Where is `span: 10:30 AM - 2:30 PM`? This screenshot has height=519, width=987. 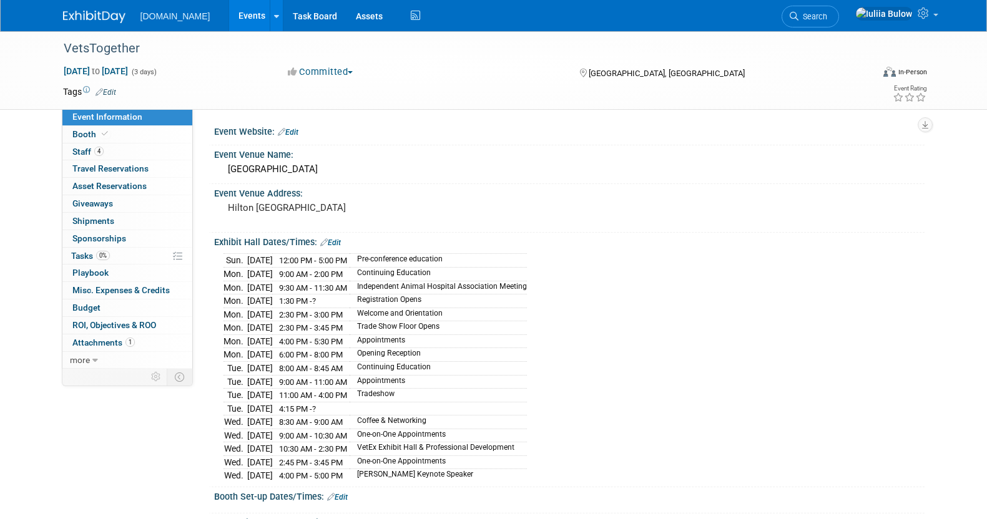 span: 10:30 AM - 2:30 PM is located at coordinates (313, 449).